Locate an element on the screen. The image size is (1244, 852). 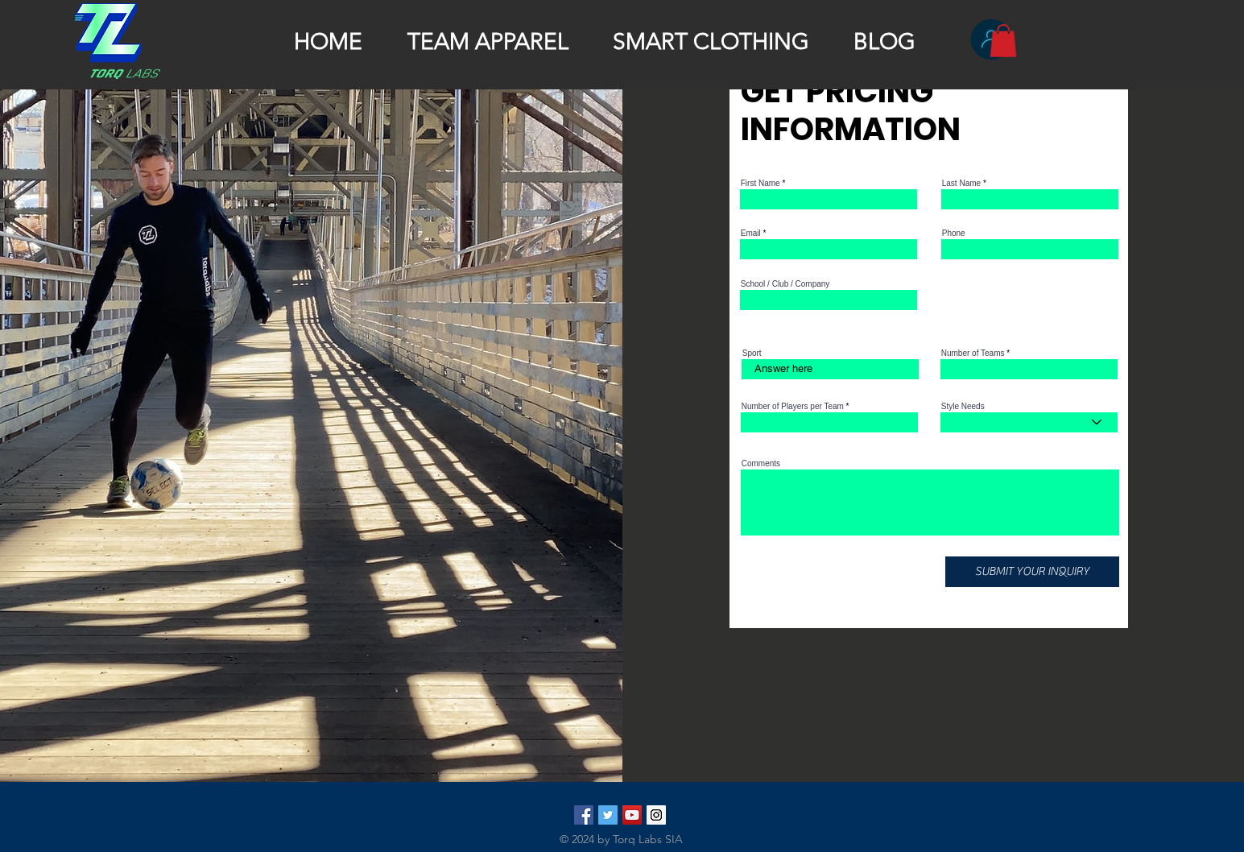
img: Facebook Social Icon is located at coordinates (584, 815).